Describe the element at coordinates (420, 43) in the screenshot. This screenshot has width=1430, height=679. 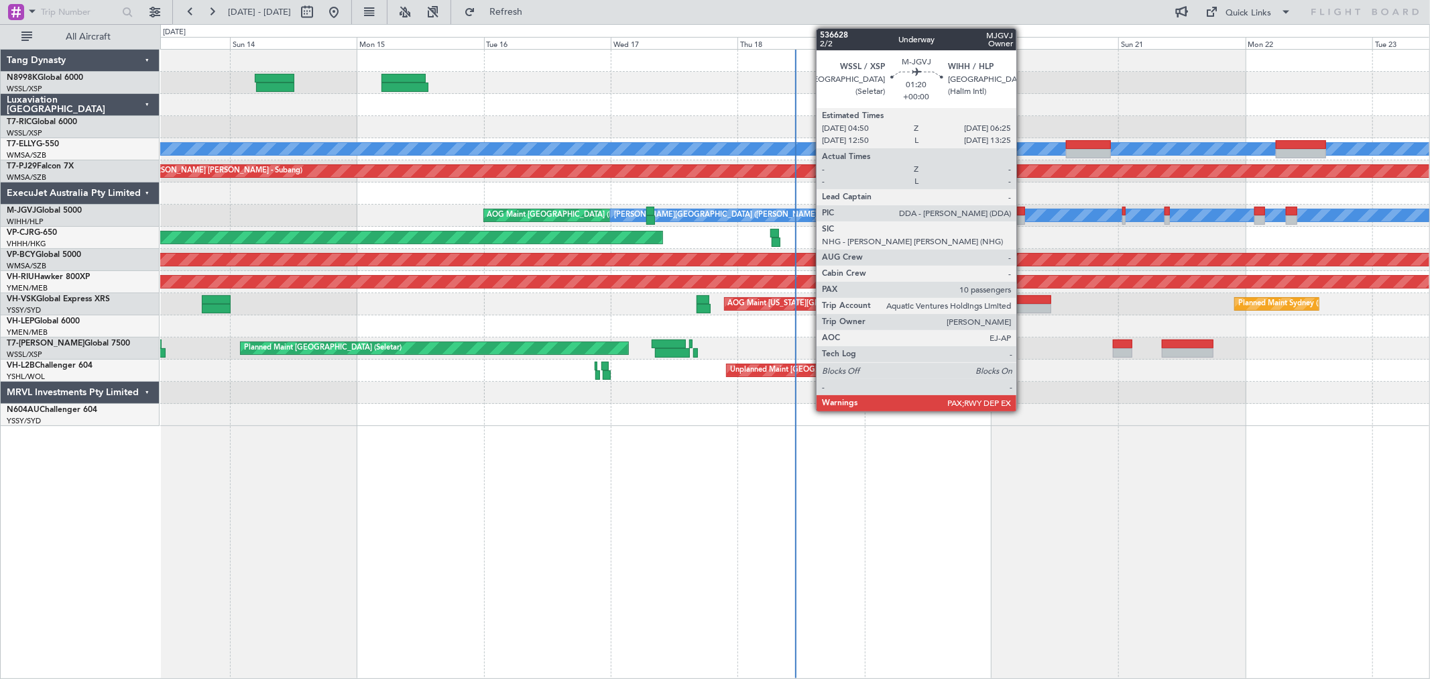
I see `div: Mon 15` at that location.